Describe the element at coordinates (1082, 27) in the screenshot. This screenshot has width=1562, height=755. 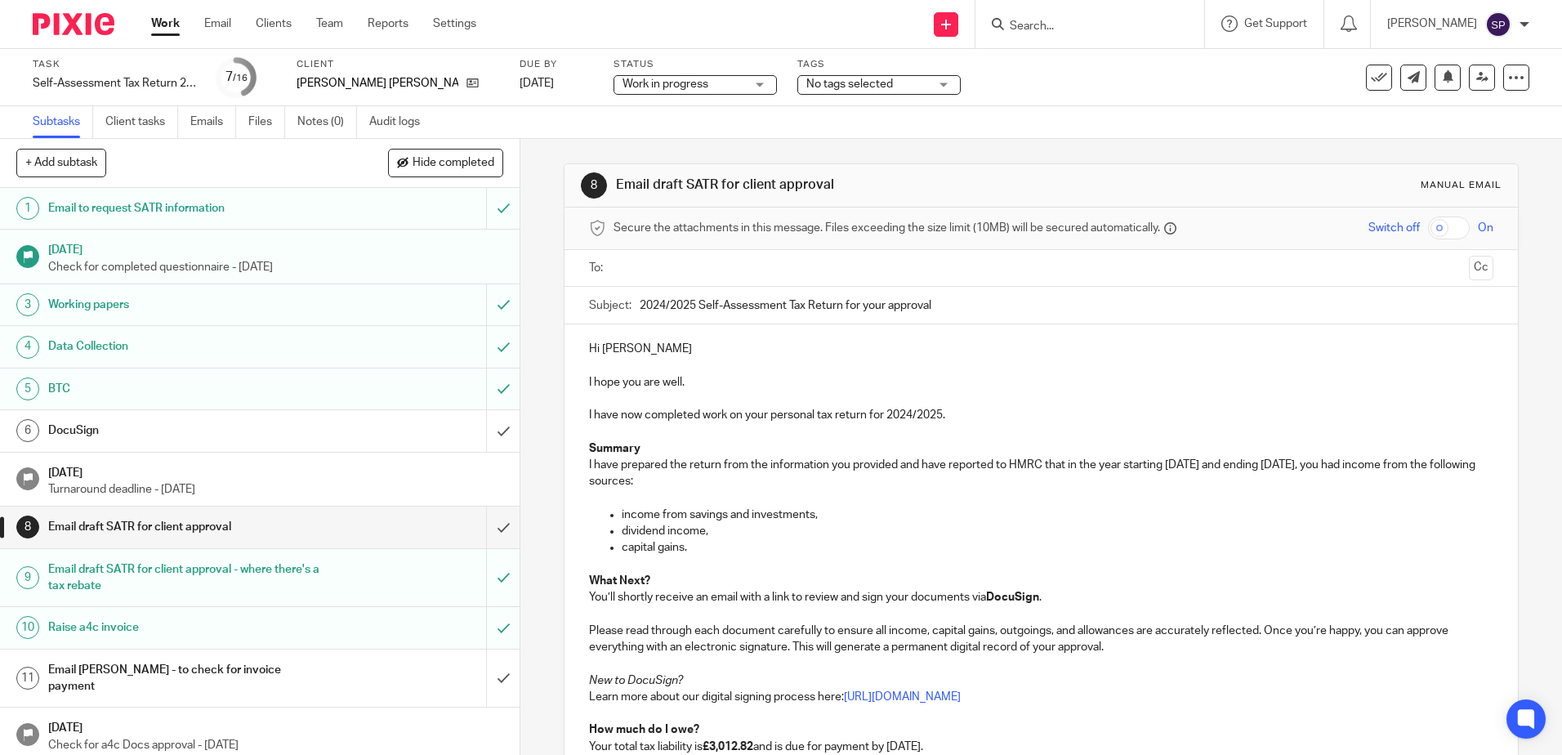
I see `input: Search` at that location.